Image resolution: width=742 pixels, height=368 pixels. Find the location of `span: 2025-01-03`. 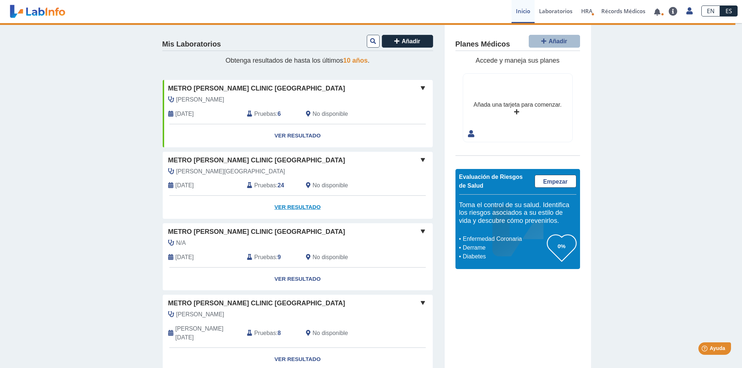

span: 2025-01-03 is located at coordinates (209, 333).